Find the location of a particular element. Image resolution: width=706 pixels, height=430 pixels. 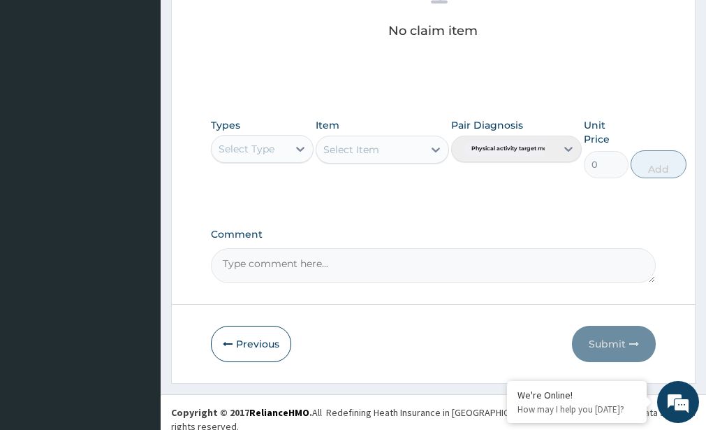

div: Chat with us now is located at coordinates (154, 87).